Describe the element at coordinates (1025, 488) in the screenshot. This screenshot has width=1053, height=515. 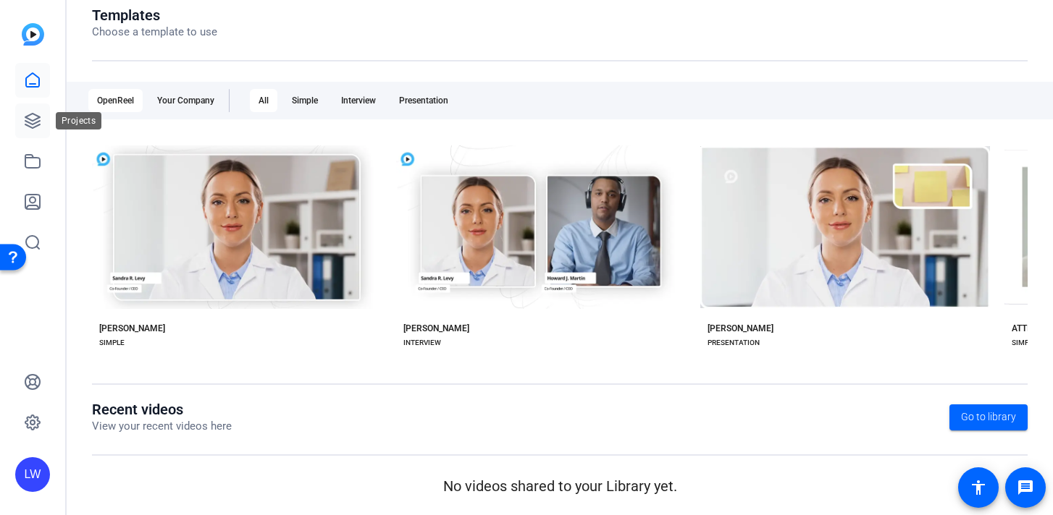
I see `mat-icon: message` at that location.